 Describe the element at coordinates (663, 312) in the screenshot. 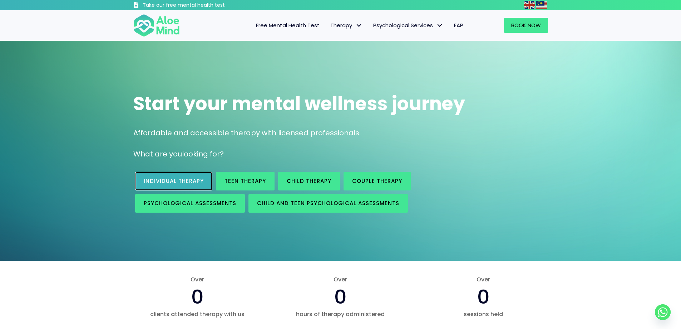

I see `a: Whatsapp` at that location.